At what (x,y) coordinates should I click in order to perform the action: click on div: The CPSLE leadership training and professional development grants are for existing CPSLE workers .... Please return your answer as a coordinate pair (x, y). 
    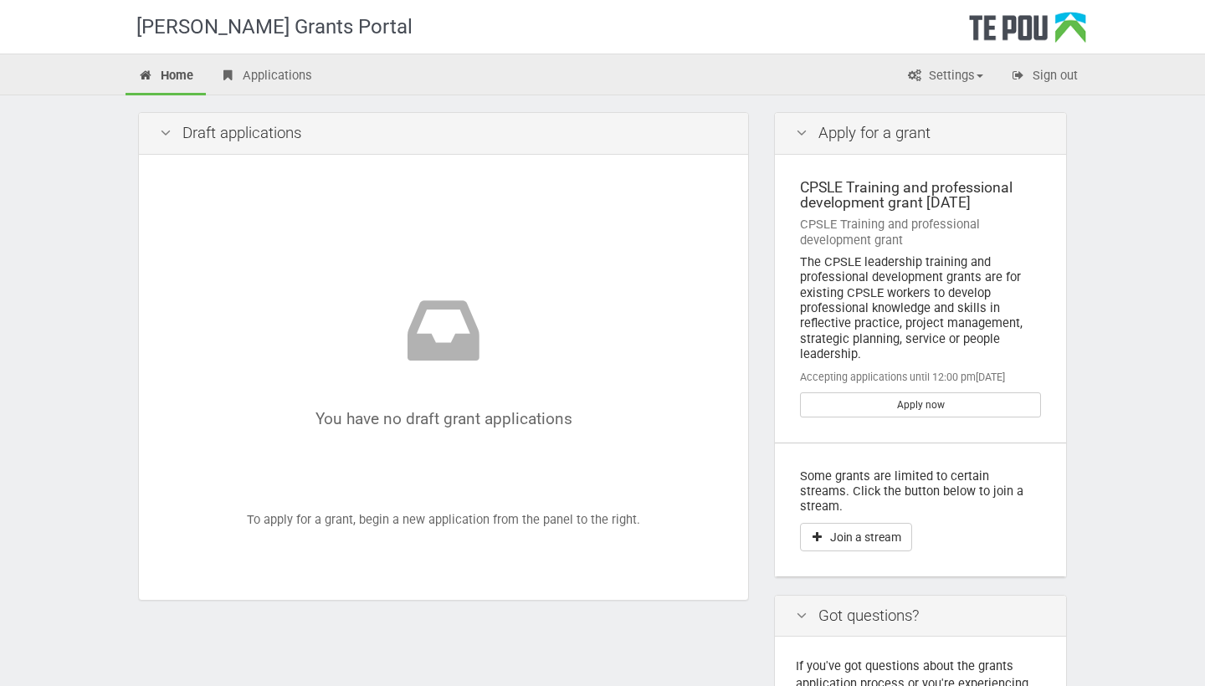
    Looking at the image, I should click on (920, 308).